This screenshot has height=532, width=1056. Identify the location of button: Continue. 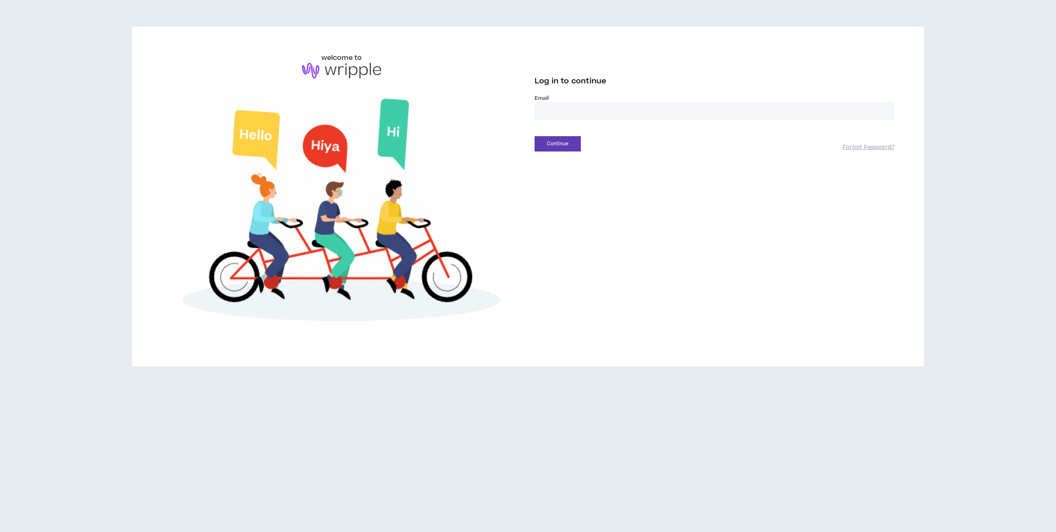
(558, 144).